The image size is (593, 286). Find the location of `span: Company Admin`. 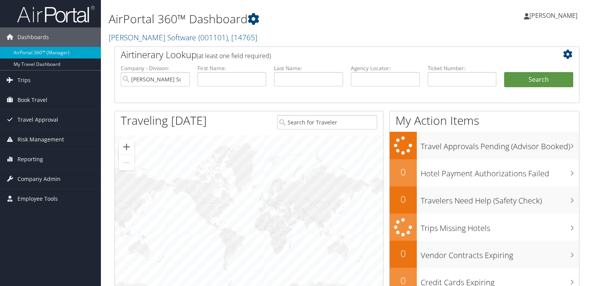

span: Company Admin is located at coordinates (39, 179).